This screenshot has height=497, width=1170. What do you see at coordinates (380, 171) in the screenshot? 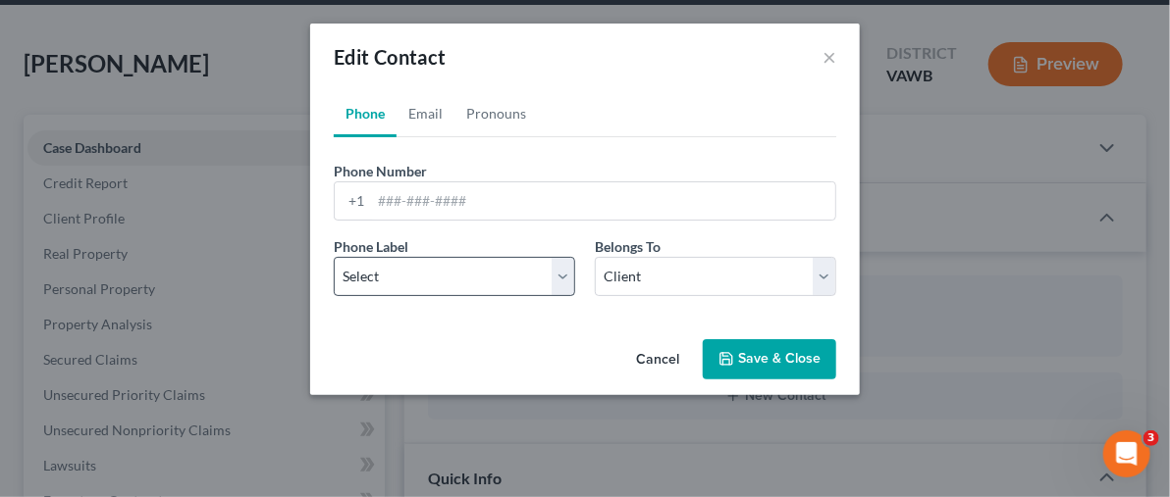
I see `span: Phone Number` at bounding box center [380, 171].